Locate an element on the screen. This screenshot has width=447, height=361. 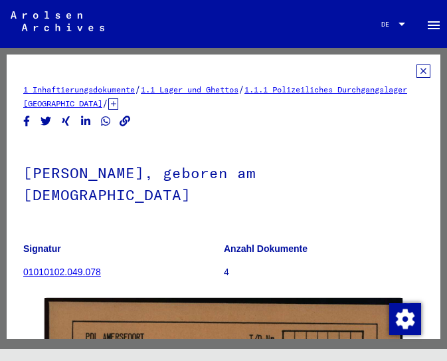
button: Share on Twitter is located at coordinates (46, 121).